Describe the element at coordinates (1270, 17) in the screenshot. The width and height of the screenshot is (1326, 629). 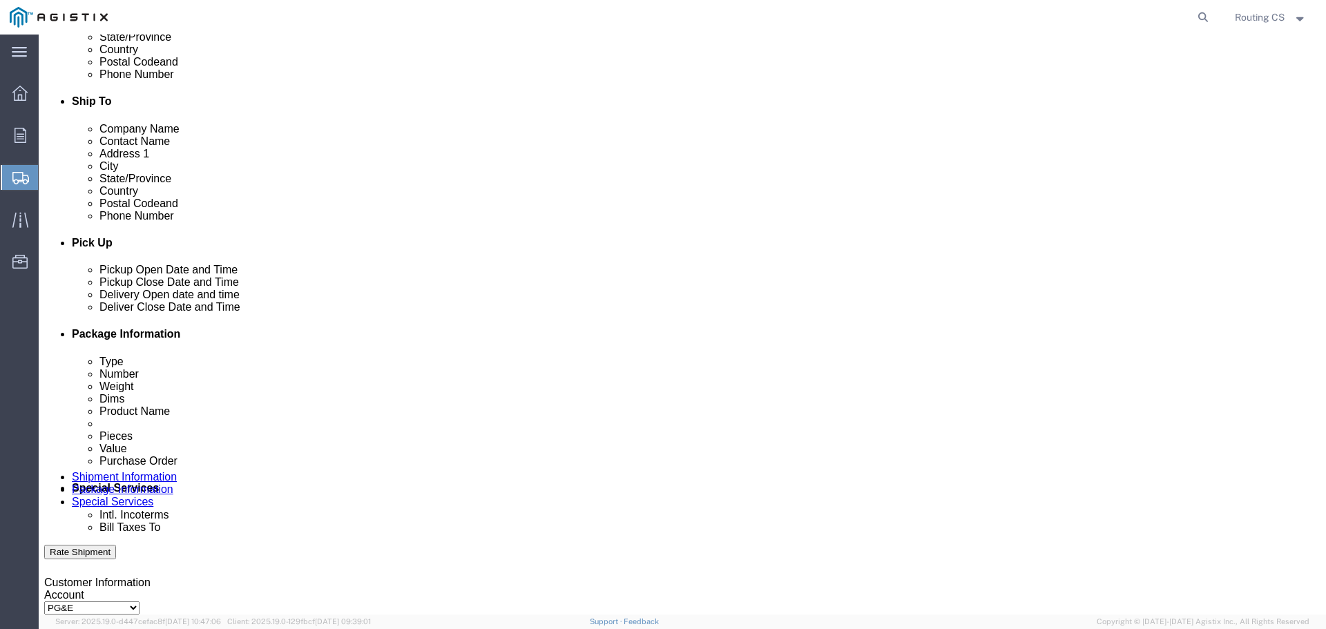
I see `button: Routing CS` at that location.